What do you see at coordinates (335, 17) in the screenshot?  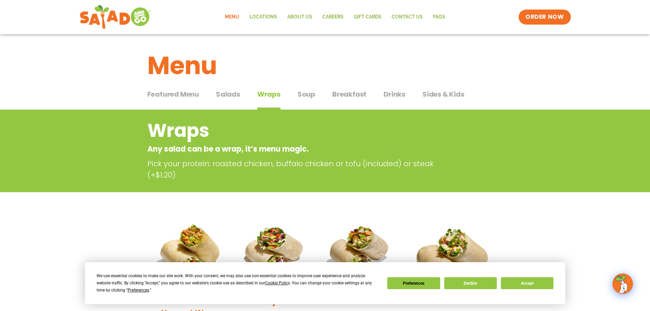 I see `nav: Menu` at bounding box center [335, 17].